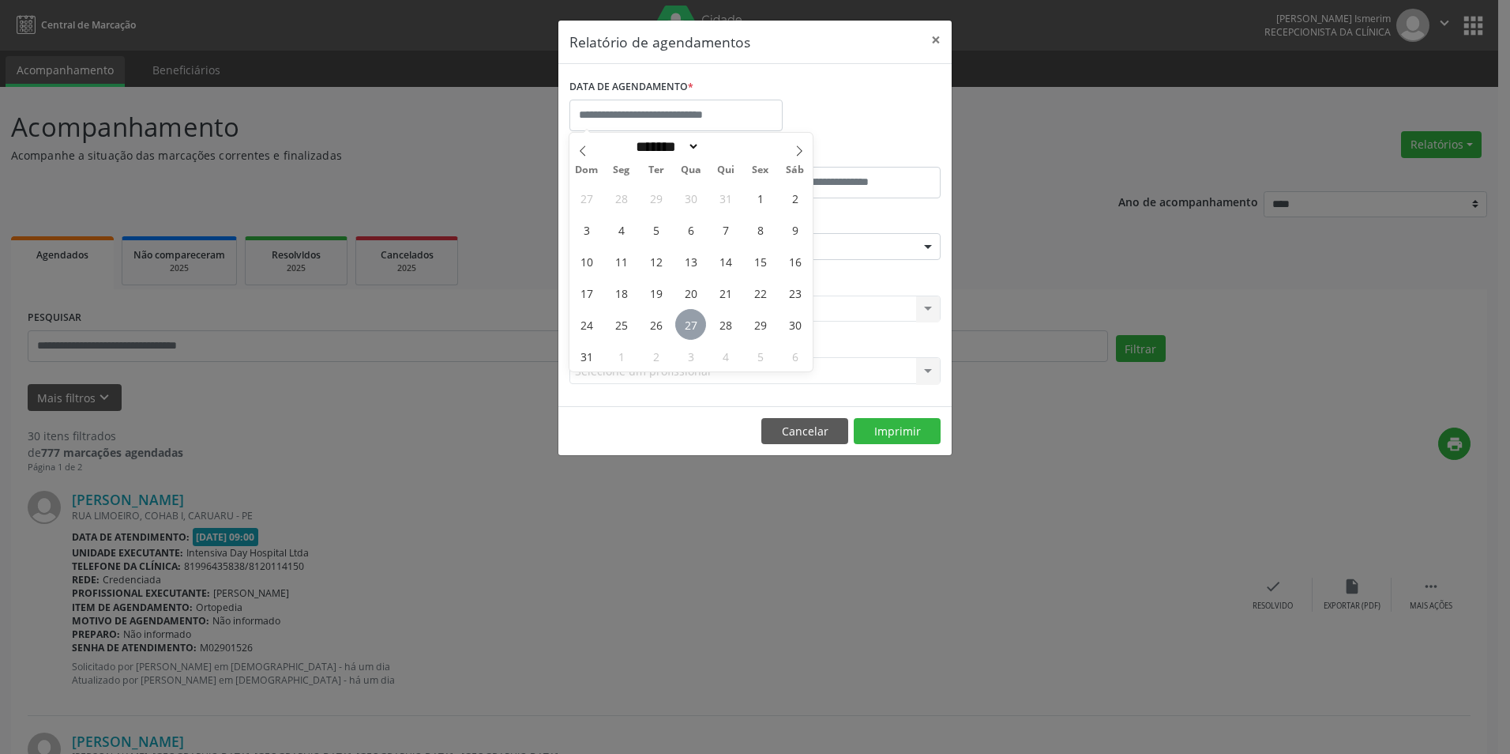 This screenshot has width=1510, height=754. What do you see at coordinates (725, 324) in the screenshot?
I see `span: Agosto 28, 2025` at bounding box center [725, 324].